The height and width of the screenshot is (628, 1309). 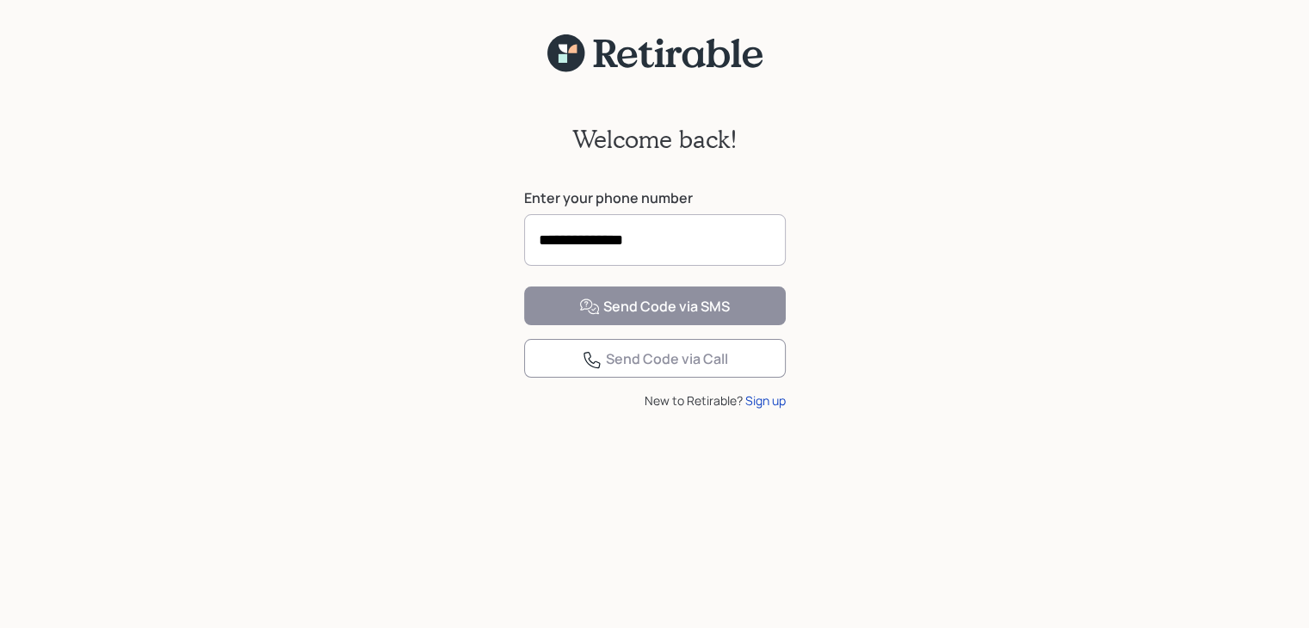 What do you see at coordinates (655, 139) in the screenshot?
I see `h2: Welcome back!` at bounding box center [655, 139].